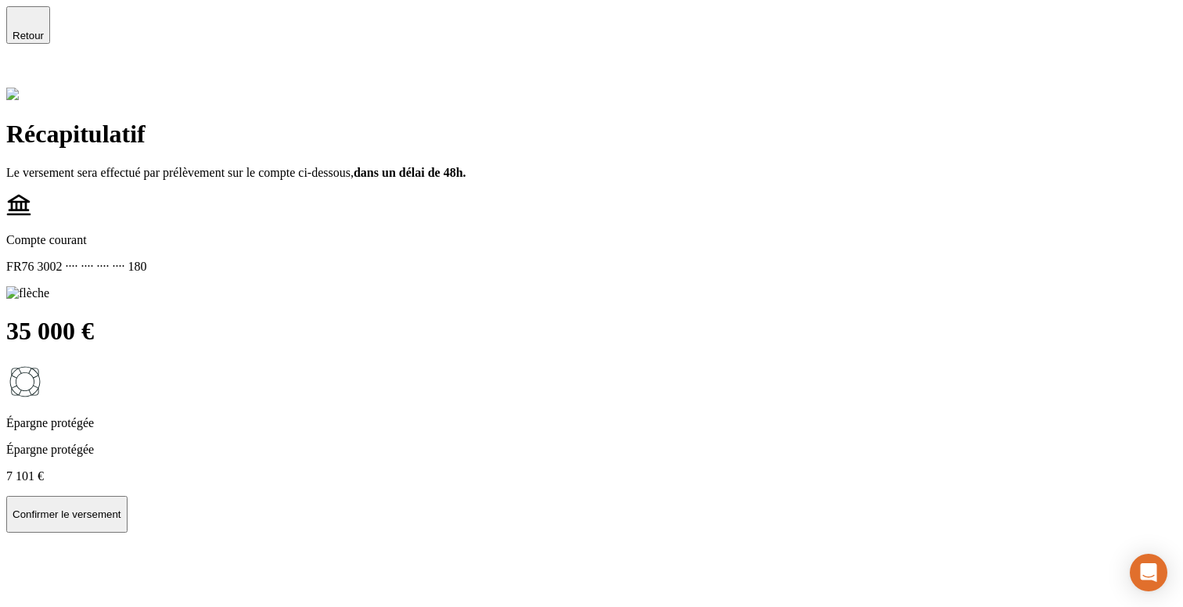 The height and width of the screenshot is (607, 1183). What do you see at coordinates (410, 172) in the screenshot?
I see `span: dans un délai de 48h.` at bounding box center [410, 172].